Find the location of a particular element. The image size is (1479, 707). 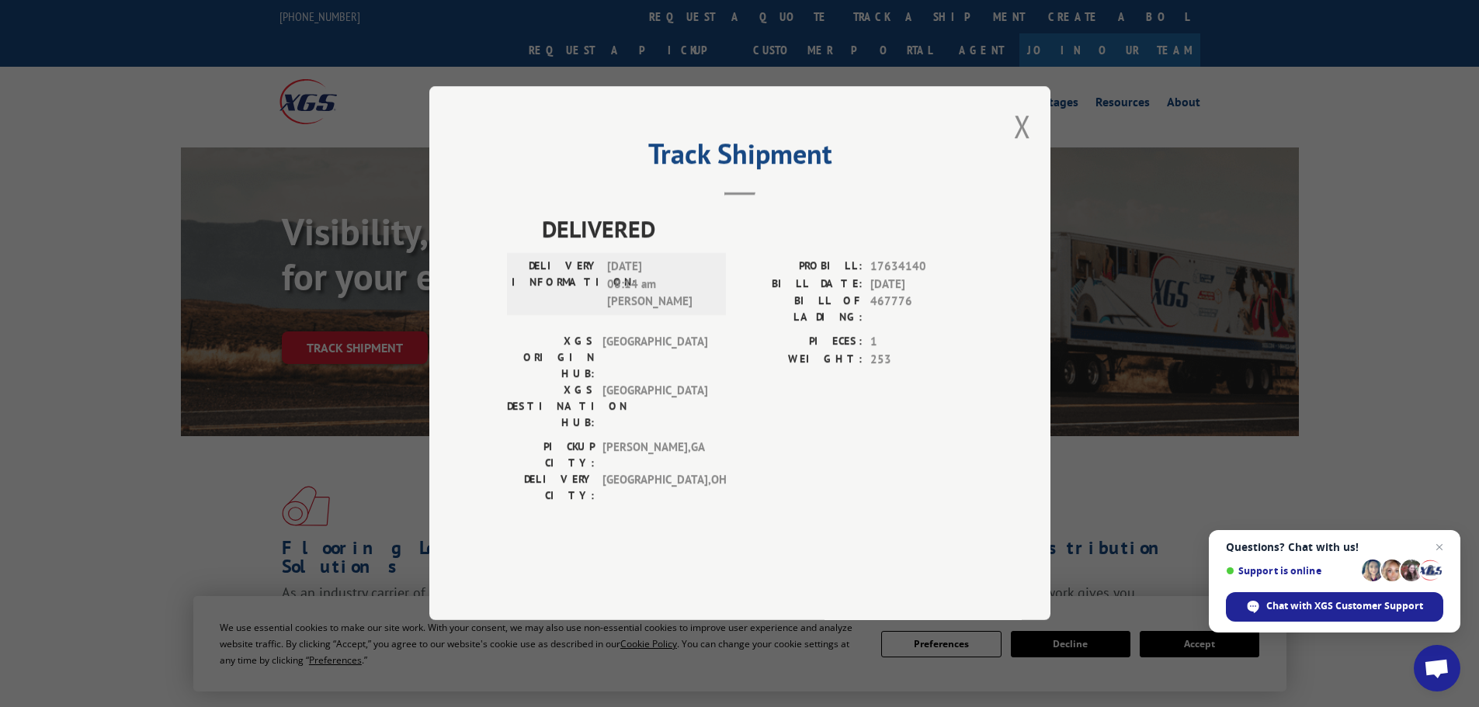

label: DELIVERY CITY: is located at coordinates (551, 488).